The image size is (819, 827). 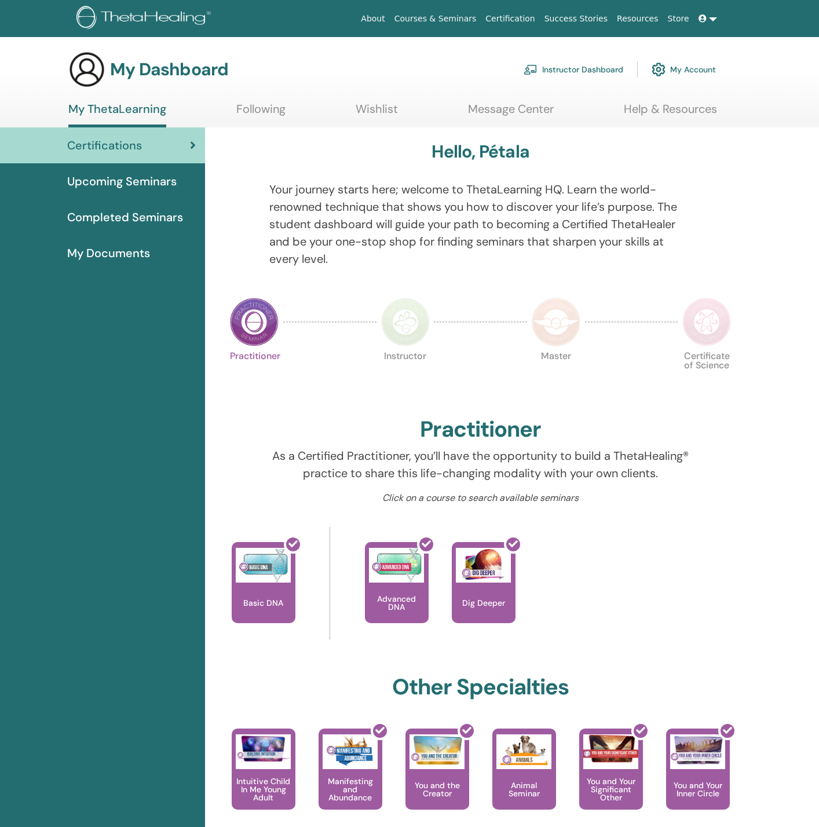 I want to click on img: logo.png, so click(x=145, y=19).